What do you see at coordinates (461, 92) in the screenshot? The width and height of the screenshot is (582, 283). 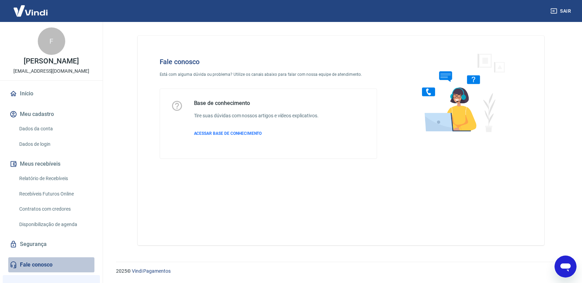 I see `img: Fale conosco` at bounding box center [461, 92].